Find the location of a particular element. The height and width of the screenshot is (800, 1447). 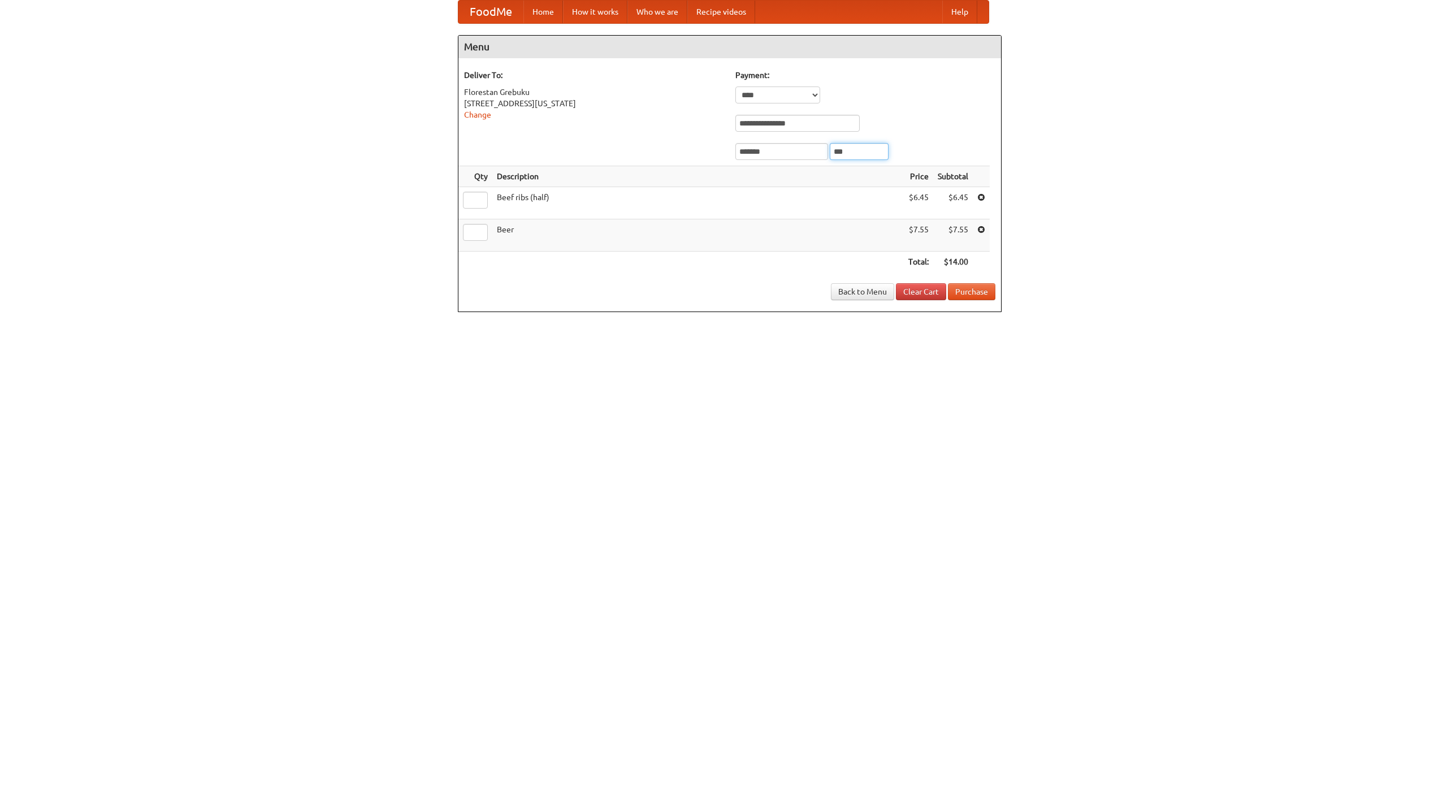

a: Change is located at coordinates (478, 115).